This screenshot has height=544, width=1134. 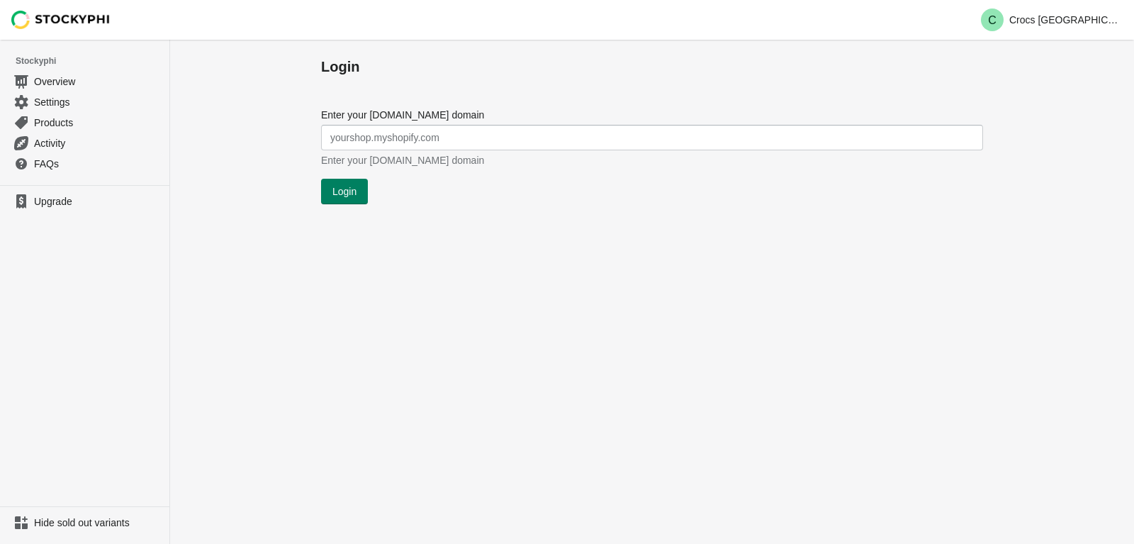 What do you see at coordinates (992, 20) in the screenshot?
I see `text: C` at bounding box center [992, 20].